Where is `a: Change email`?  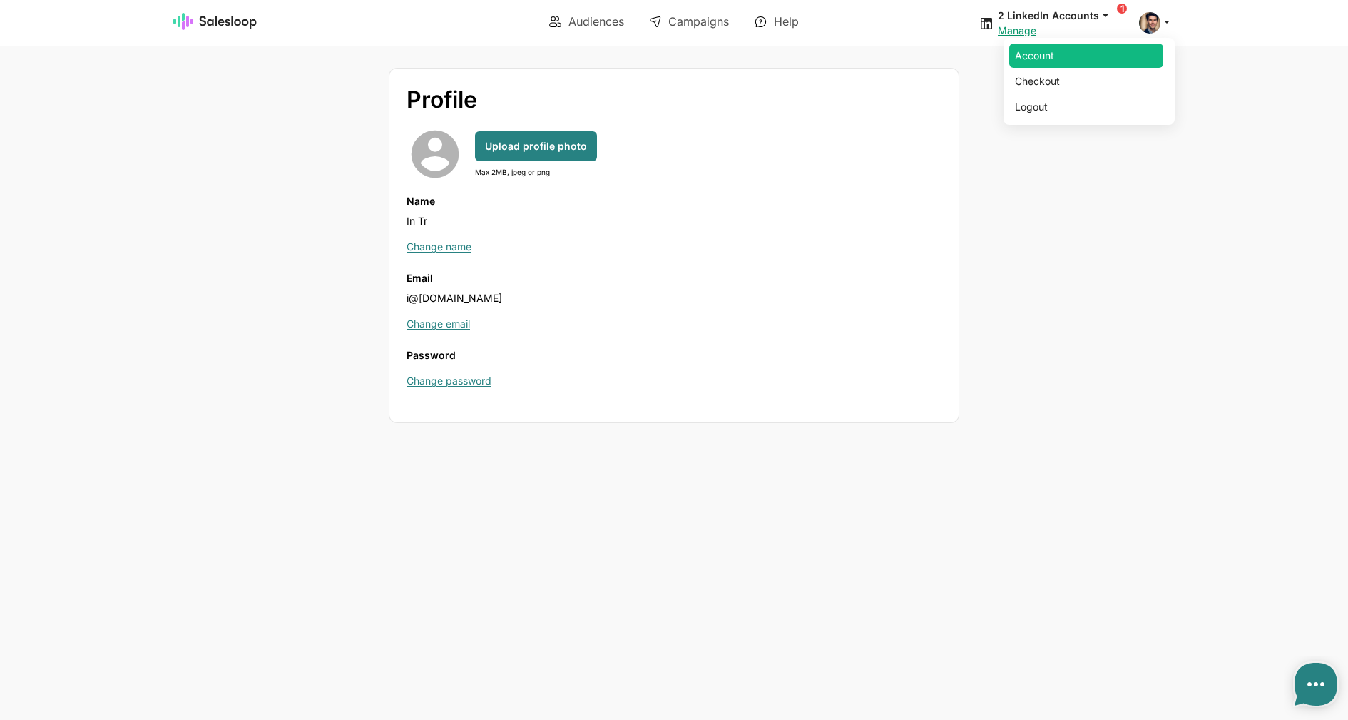 a: Change email is located at coordinates (438, 323).